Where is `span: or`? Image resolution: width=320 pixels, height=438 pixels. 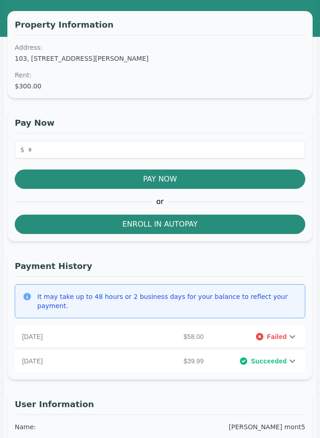
span: or is located at coordinates (160, 202).